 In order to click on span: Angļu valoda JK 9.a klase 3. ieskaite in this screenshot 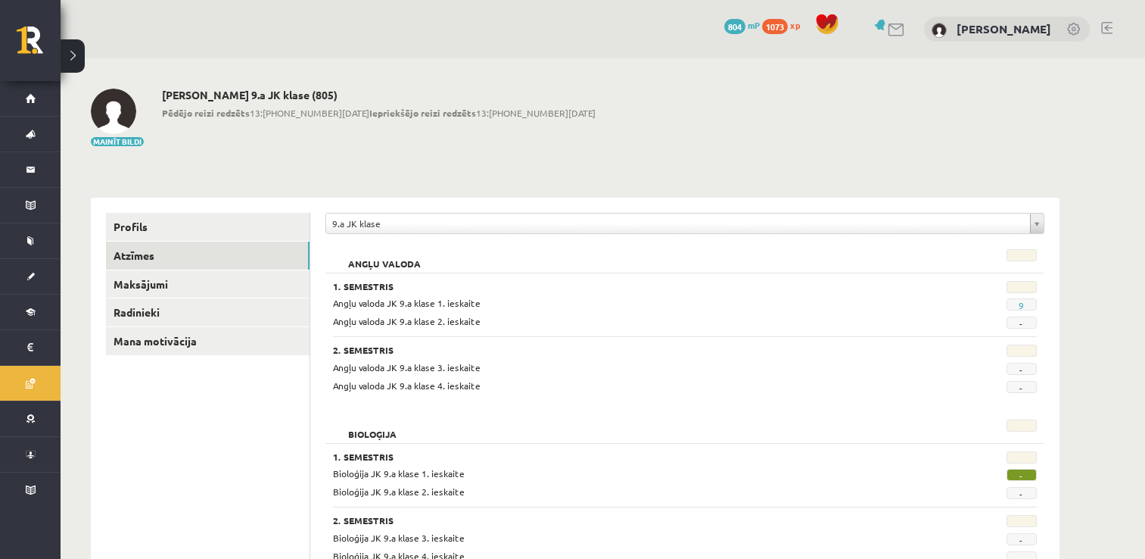, I will do `click(406, 367)`.